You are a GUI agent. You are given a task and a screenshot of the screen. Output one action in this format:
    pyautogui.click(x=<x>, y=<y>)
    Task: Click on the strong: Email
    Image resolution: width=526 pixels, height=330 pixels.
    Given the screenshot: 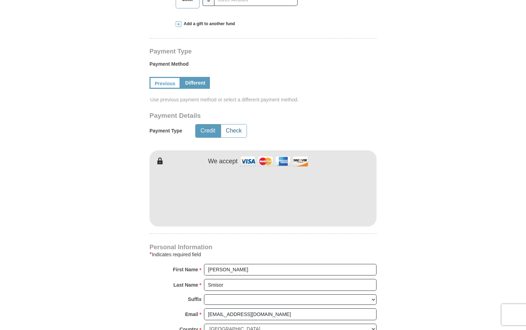 What is the action you would take?
    pyautogui.click(x=191, y=314)
    